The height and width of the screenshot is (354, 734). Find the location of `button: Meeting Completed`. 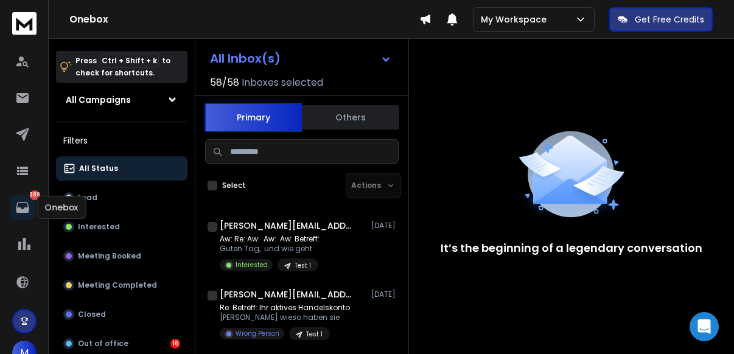

button: Meeting Completed is located at coordinates (122, 286).